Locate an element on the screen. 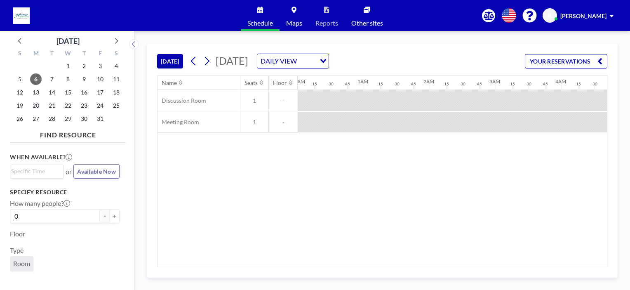  span: Sunday, October 26, 2025 is located at coordinates (20, 119).